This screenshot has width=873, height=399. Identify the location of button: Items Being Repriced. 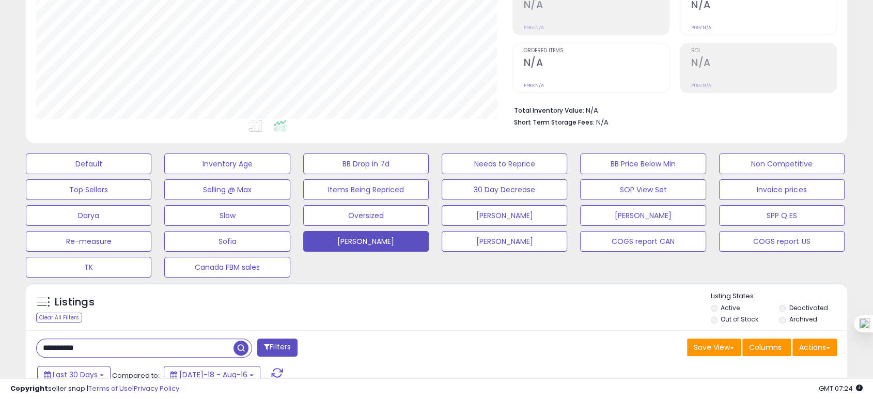
(366, 190).